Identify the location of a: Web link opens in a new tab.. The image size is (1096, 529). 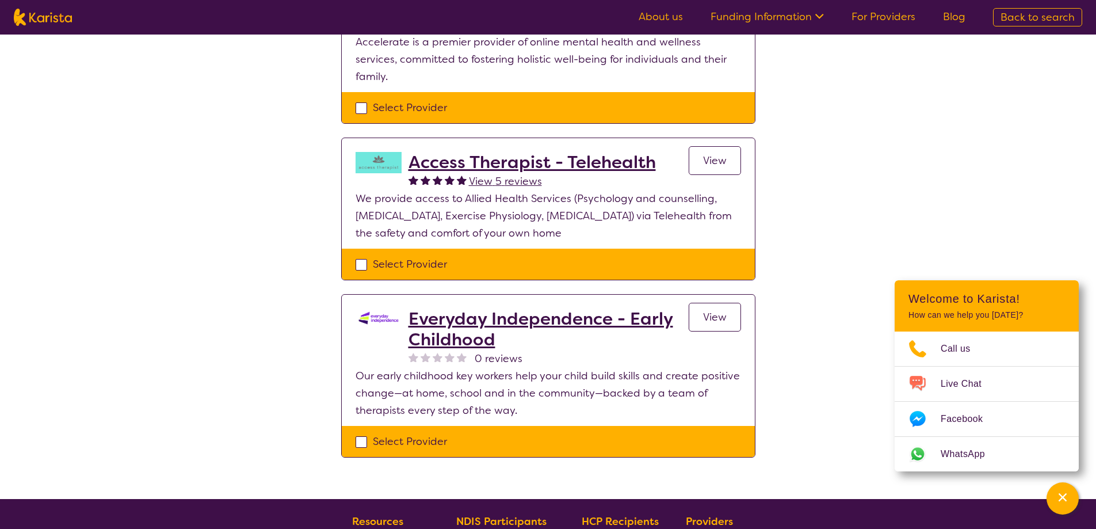
(987, 454).